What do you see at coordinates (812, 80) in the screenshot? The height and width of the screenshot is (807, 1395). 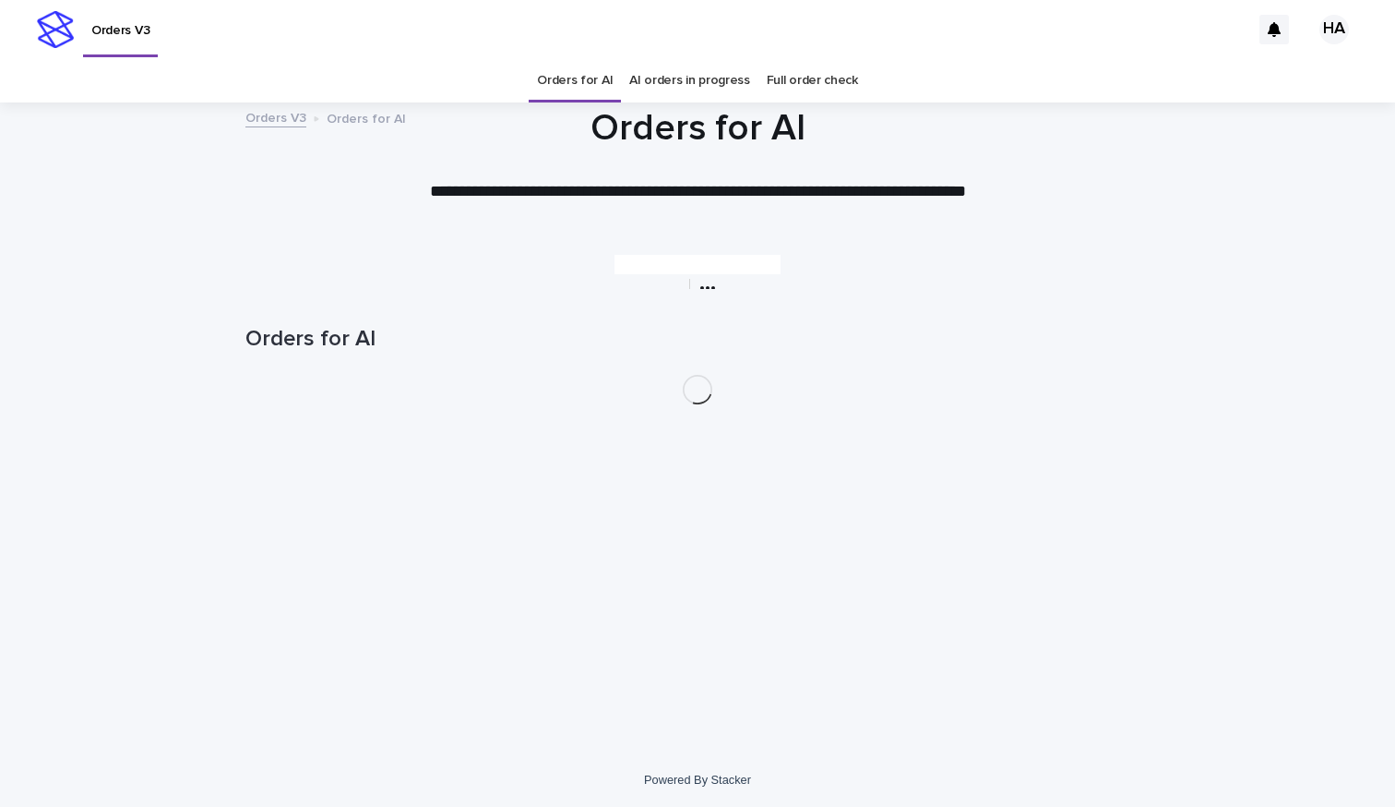 I see `a: Full order check` at bounding box center [812, 80].